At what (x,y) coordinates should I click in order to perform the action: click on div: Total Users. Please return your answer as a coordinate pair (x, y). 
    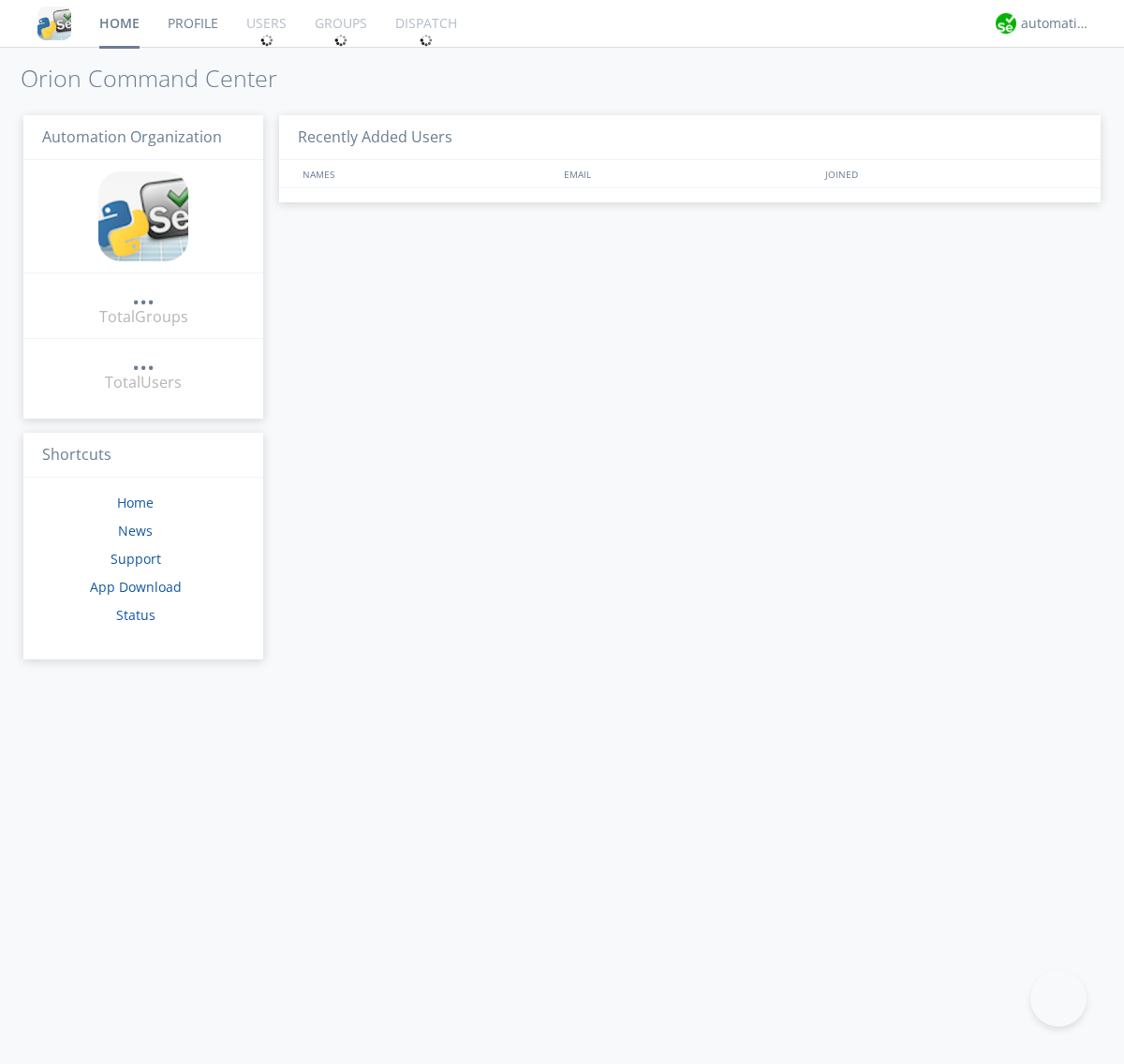
    Looking at the image, I should click on (144, 382).